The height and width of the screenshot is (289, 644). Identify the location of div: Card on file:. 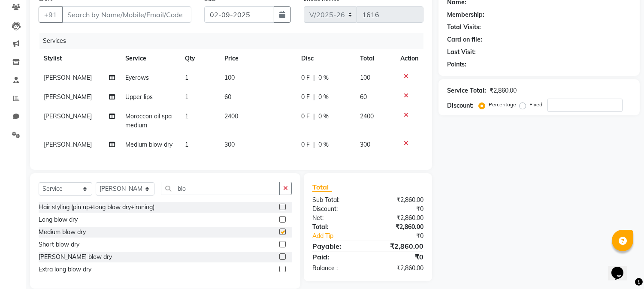
(465, 39).